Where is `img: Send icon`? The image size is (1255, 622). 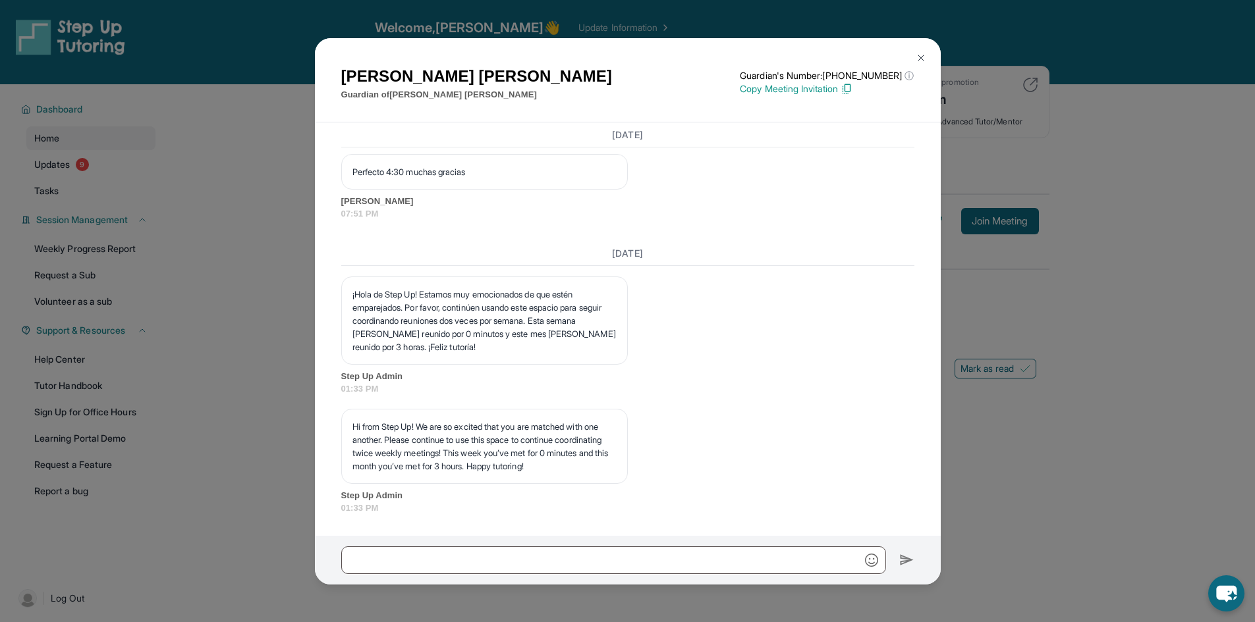 img: Send icon is located at coordinates (906, 561).